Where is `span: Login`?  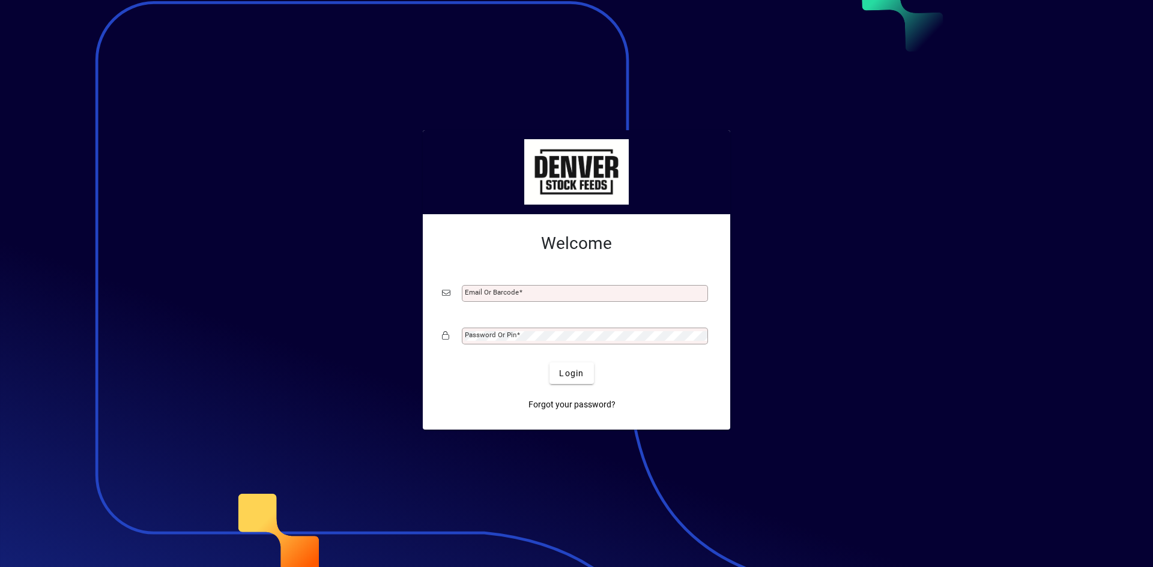
span: Login is located at coordinates (571, 374).